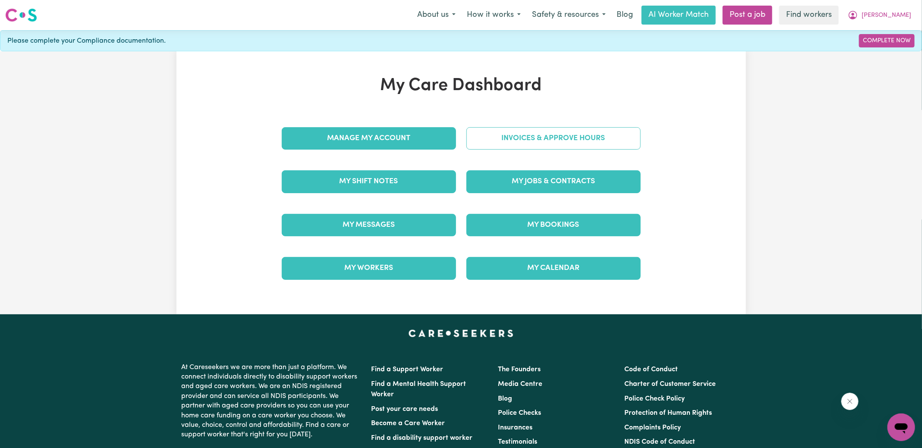  Describe the element at coordinates (407, 370) in the screenshot. I see `a: Find a Support Worker` at that location.